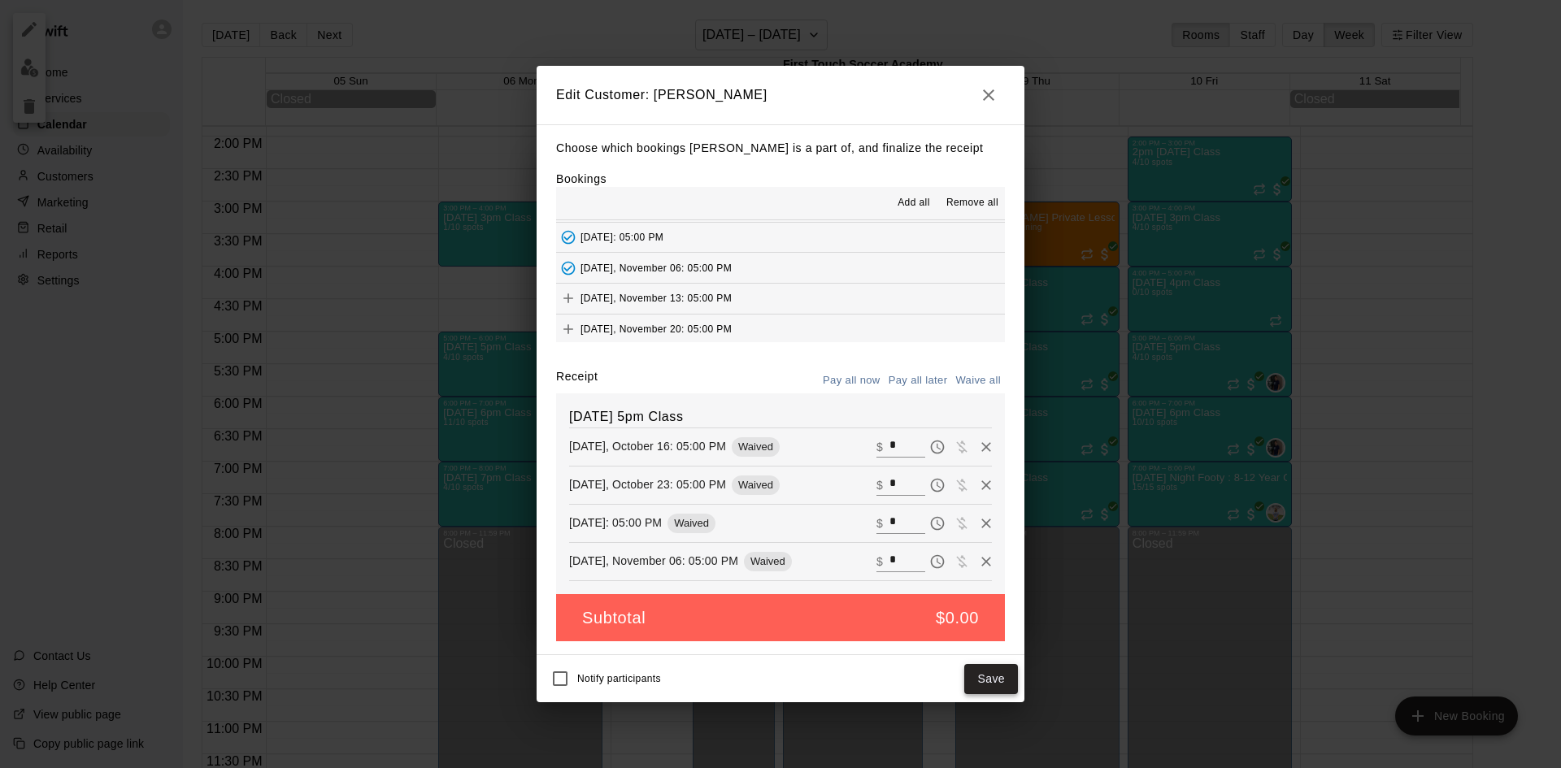  Describe the element at coordinates (851, 380) in the screenshot. I see `button: Pay all now` at that location.